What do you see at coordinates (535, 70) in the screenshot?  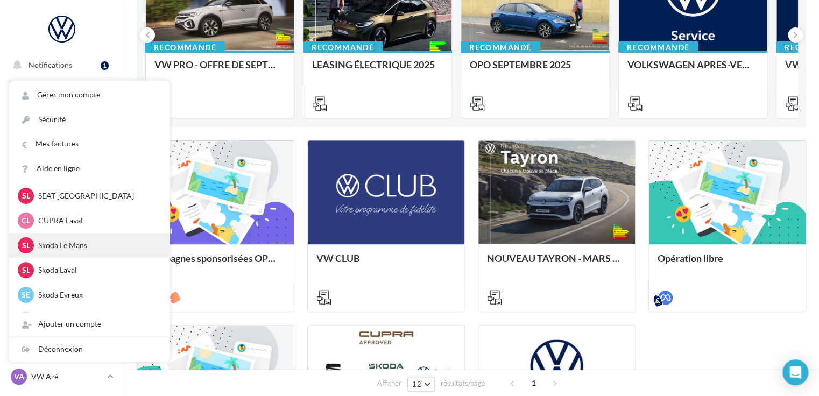 I see `div: OPO SEPTEMBRE 2025` at bounding box center [535, 70].